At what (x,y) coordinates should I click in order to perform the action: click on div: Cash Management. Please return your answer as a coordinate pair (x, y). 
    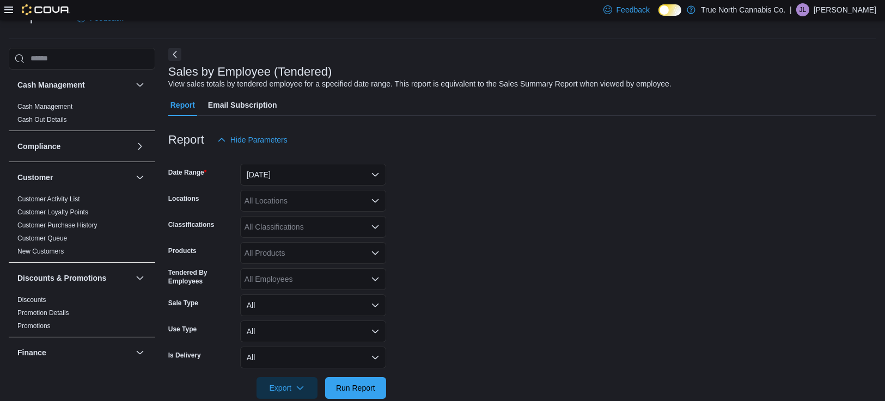
    Looking at the image, I should click on (82, 115).